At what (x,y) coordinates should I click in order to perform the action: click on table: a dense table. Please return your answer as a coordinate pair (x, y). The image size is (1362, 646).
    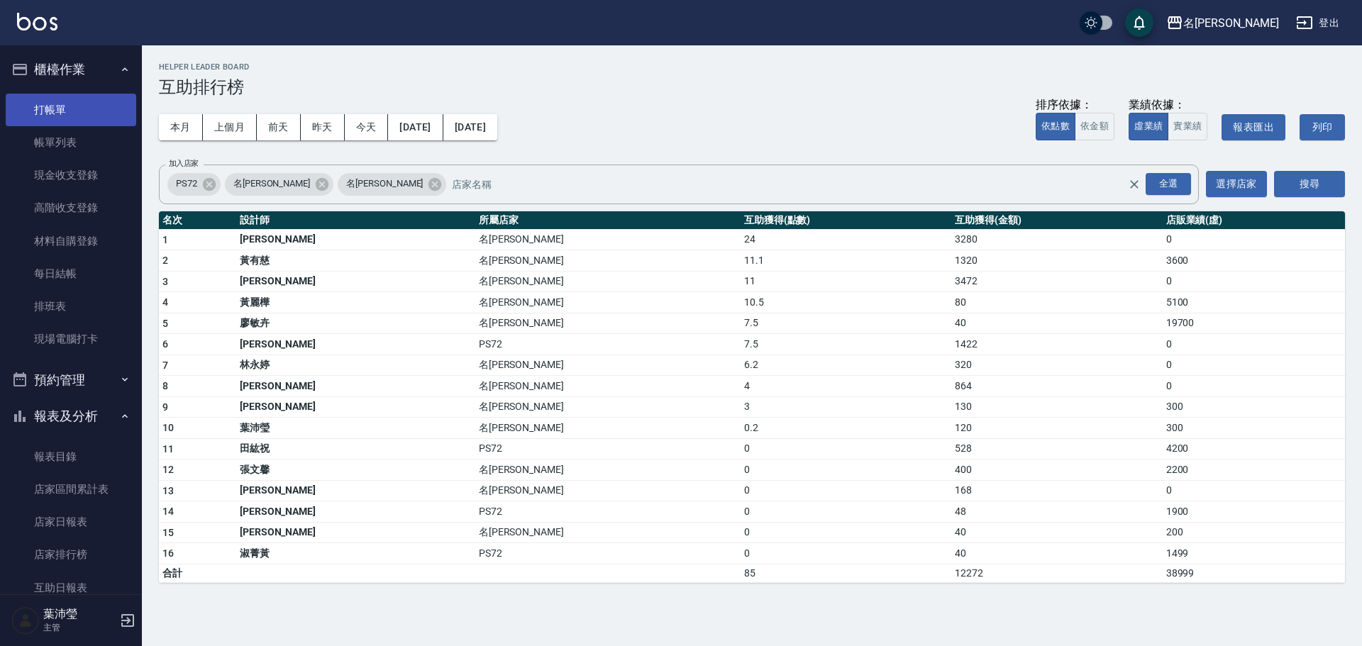
    Looking at the image, I should click on (752, 397).